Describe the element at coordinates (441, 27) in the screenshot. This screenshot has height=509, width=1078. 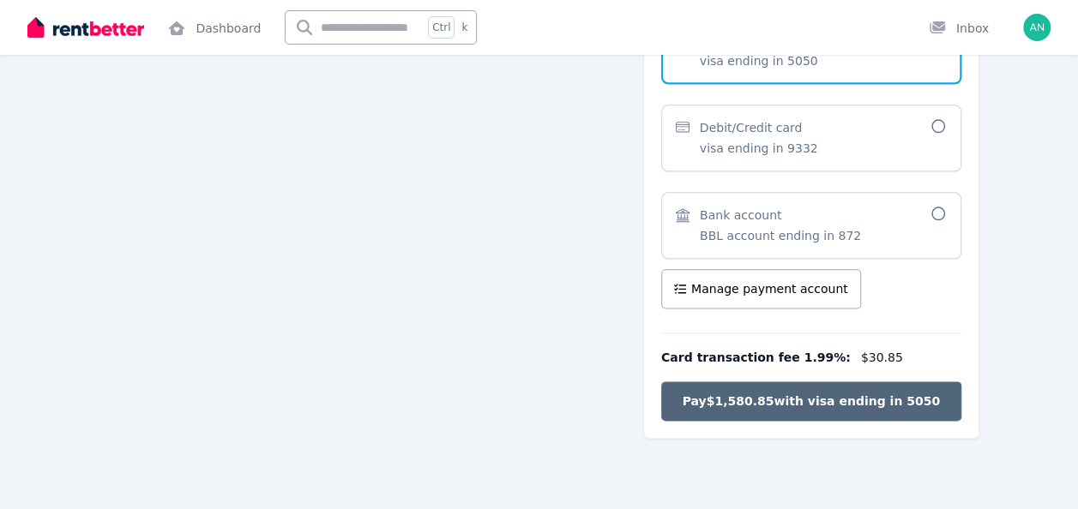
I see `span: Ctrl` at that location.